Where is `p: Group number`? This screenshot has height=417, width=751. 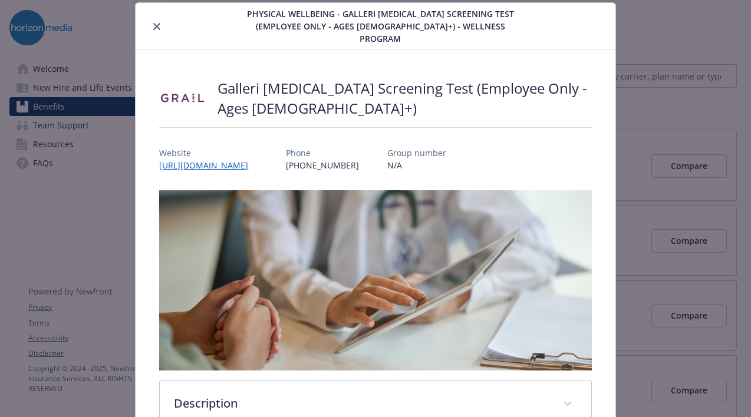
p: Group number is located at coordinates (417, 153).